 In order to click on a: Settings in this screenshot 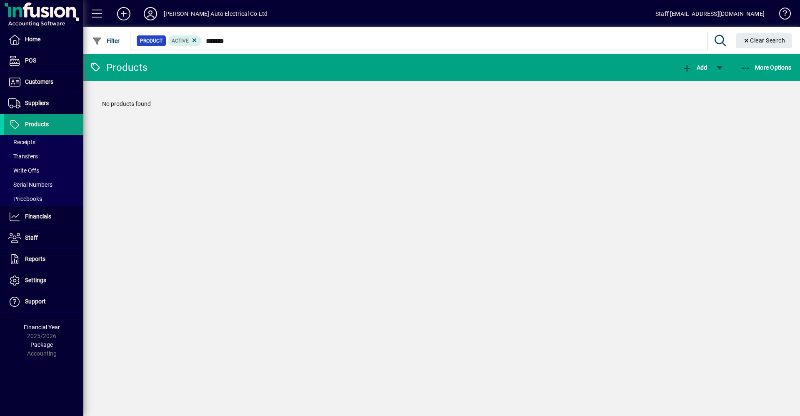, I will do `click(44, 280)`.